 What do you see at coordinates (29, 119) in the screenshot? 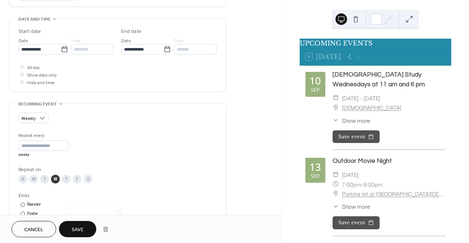
I see `span: Weekly` at bounding box center [29, 119].